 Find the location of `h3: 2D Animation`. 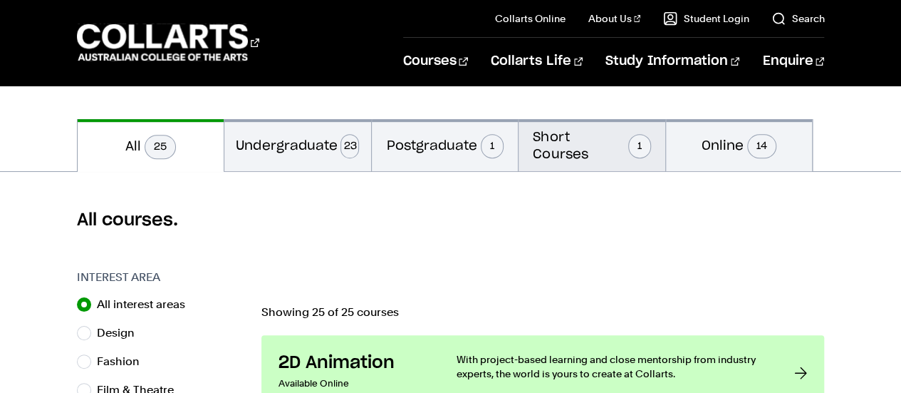

h3: 2D Animation is located at coordinates (353, 363).